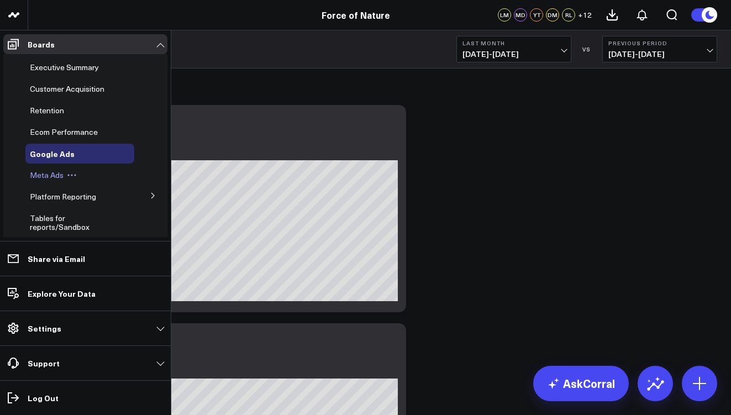  Describe the element at coordinates (64, 67) in the screenshot. I see `a: Executive Summary` at that location.